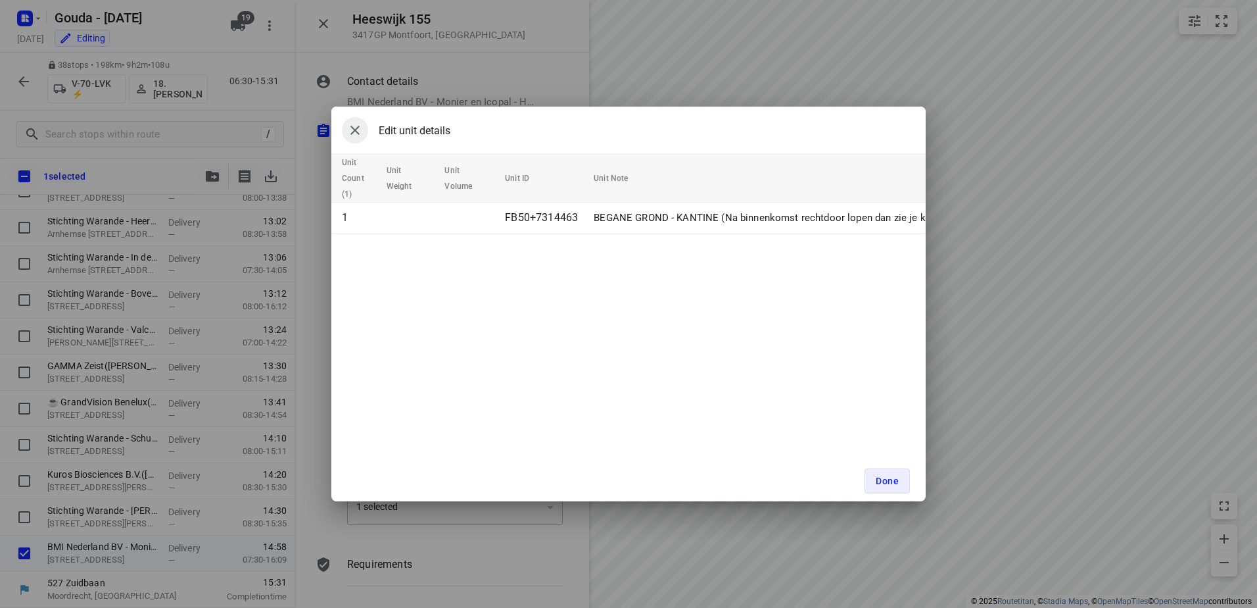 The width and height of the screenshot is (1257, 608). What do you see at coordinates (408, 178) in the screenshot?
I see `span: Unit Weight` at bounding box center [408, 178].